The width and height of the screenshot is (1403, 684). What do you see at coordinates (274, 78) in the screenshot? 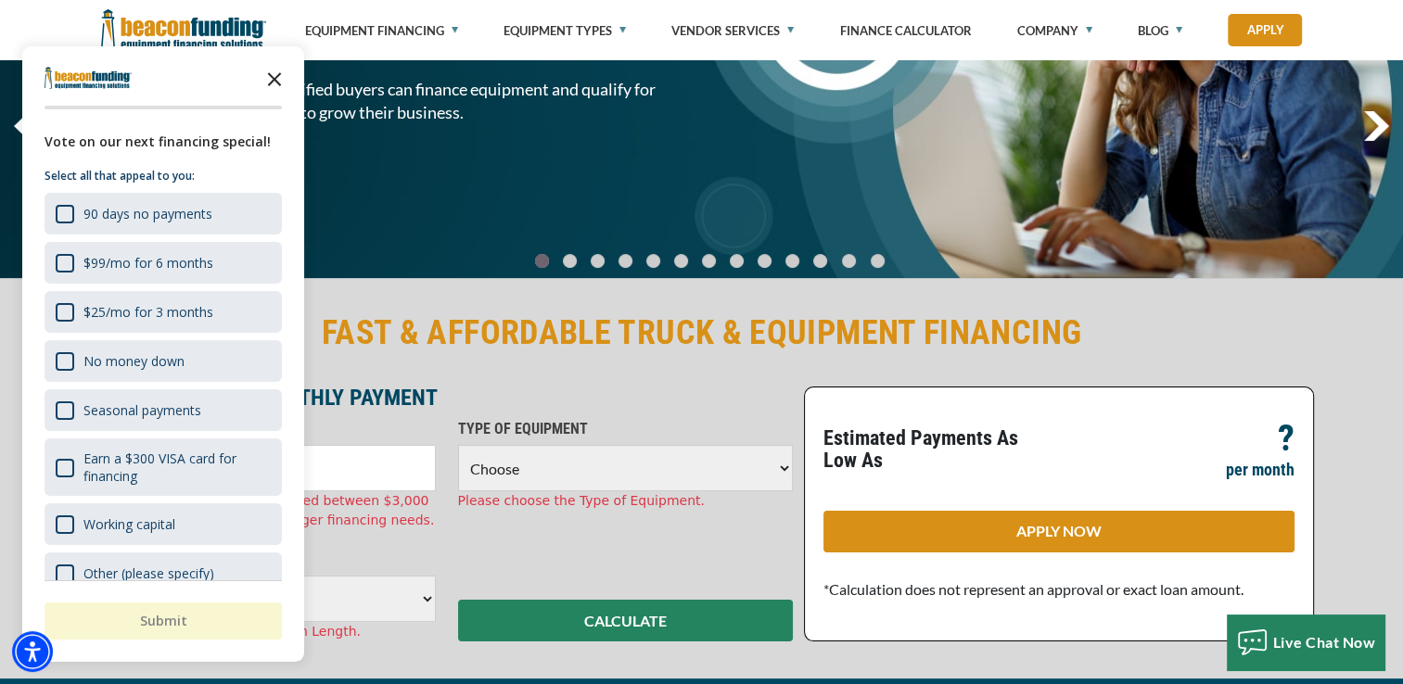
I see `button: Close the survey` at bounding box center [274, 78].